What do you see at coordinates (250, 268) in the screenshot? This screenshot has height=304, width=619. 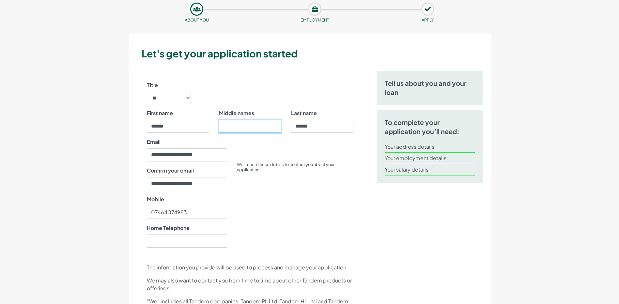 I see `p: The information you provide will be used to process and manage your application.` at bounding box center [250, 268].